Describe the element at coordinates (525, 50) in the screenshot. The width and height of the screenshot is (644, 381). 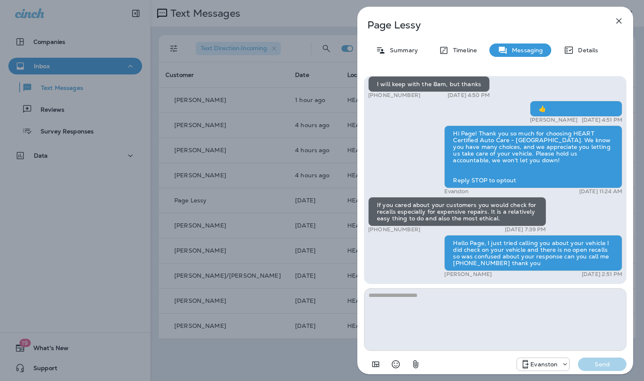
I see `p: Messaging` at that location.